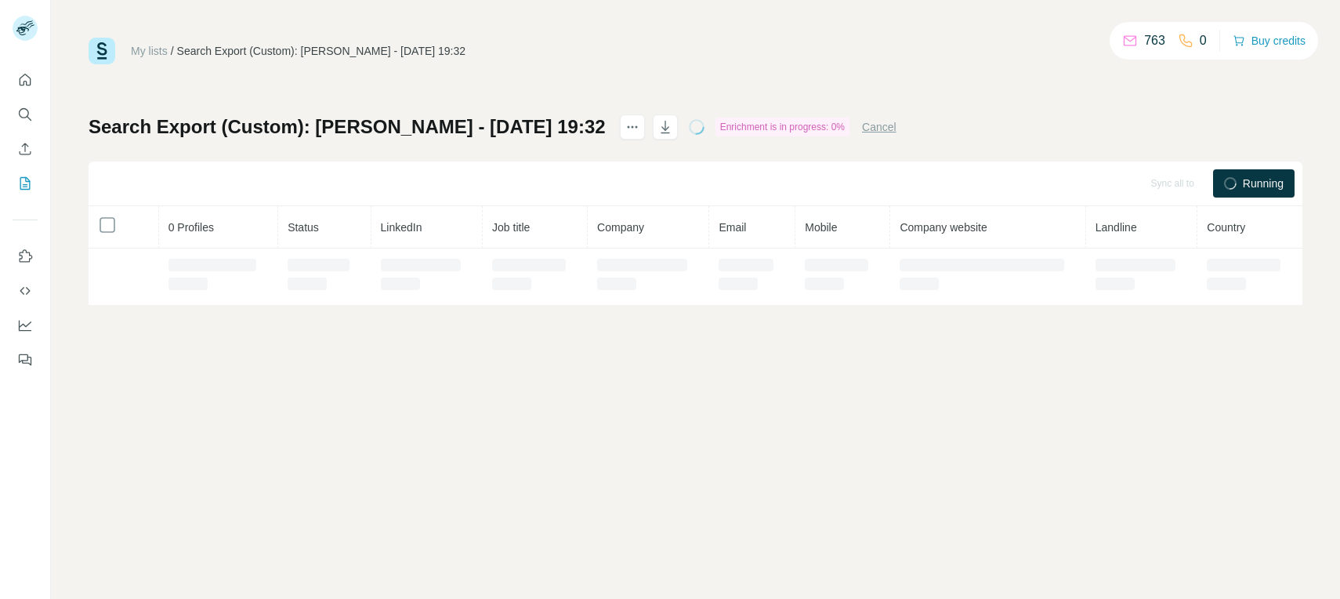  Describe the element at coordinates (25, 114) in the screenshot. I see `button: Search` at that location.